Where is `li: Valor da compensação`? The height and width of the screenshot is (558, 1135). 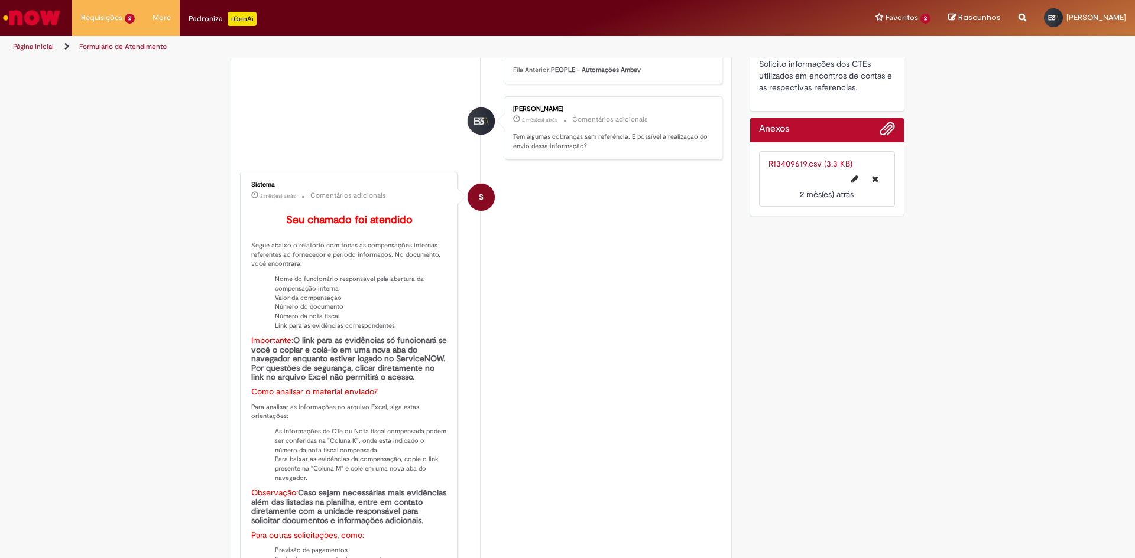
li: Valor da compensação is located at coordinates (361, 298).